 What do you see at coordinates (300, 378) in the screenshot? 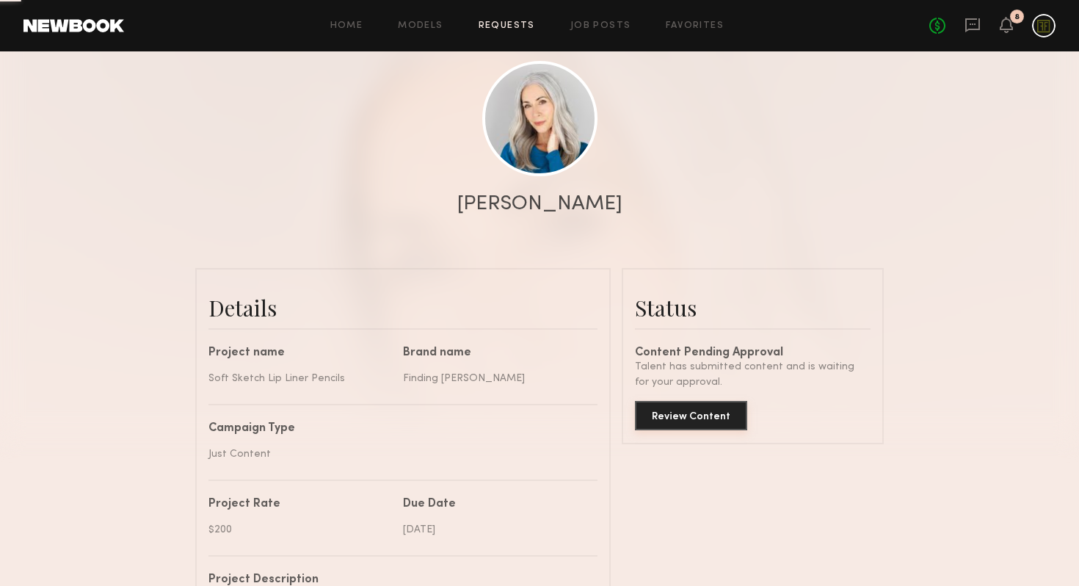
I see `div: Soft Sketch Lip Liner Pencils` at bounding box center [300, 378].